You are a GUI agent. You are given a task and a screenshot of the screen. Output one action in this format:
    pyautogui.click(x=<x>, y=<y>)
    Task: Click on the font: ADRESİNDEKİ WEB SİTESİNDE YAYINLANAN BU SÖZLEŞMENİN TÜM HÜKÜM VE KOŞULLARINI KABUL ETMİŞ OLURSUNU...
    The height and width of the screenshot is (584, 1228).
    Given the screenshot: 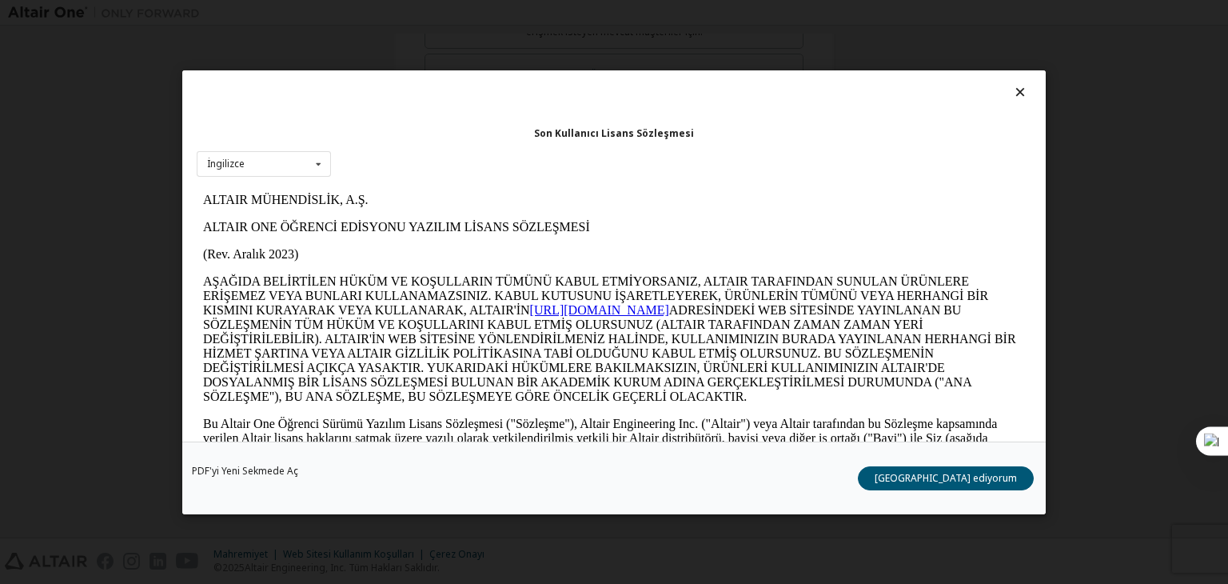 What is the action you would take?
    pyautogui.click(x=413, y=166)
    